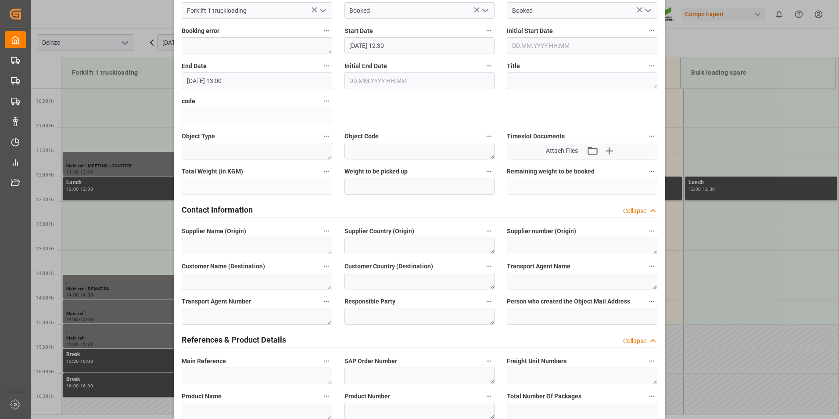 The width and height of the screenshot is (839, 419). What do you see at coordinates (367, 396) in the screenshot?
I see `span: Product Number` at bounding box center [367, 396].